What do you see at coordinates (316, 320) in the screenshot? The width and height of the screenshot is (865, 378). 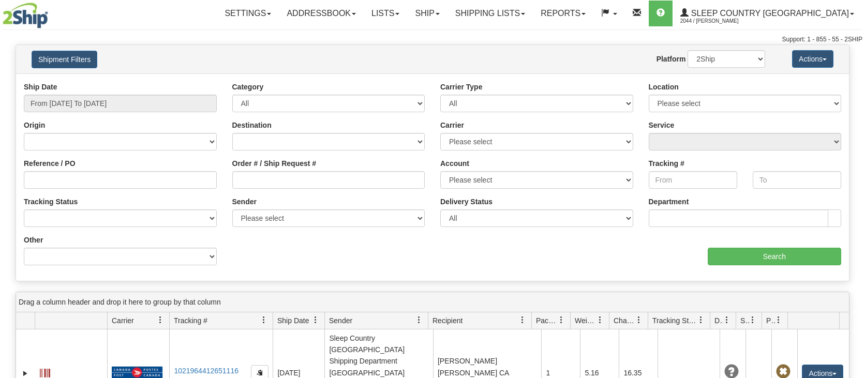 I see `a: Ship Date filter column settings` at bounding box center [316, 320].